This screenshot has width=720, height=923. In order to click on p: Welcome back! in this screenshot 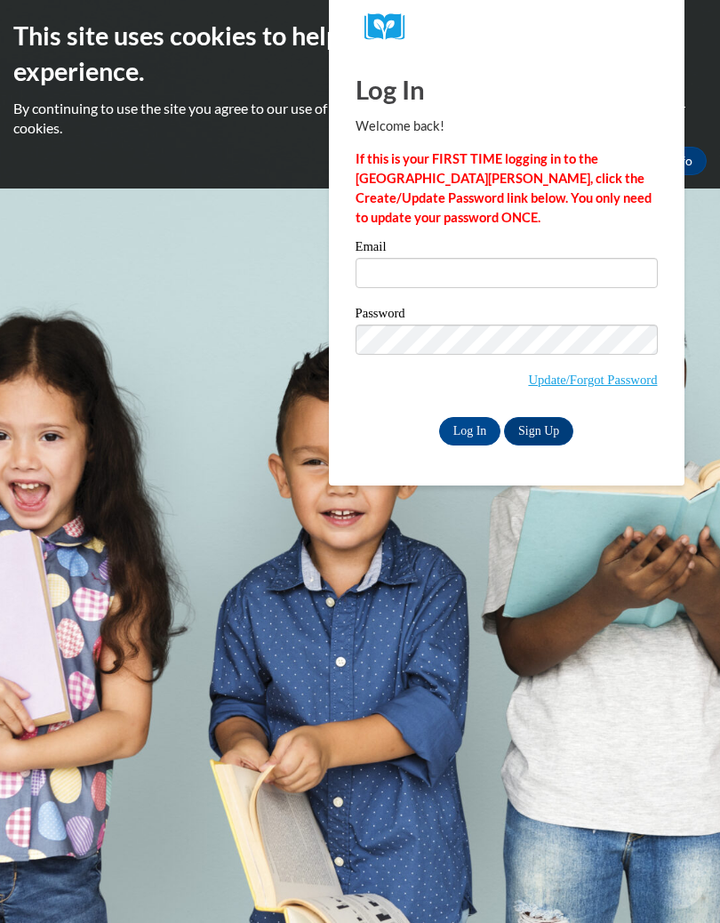, I will do `click(507, 126)`.